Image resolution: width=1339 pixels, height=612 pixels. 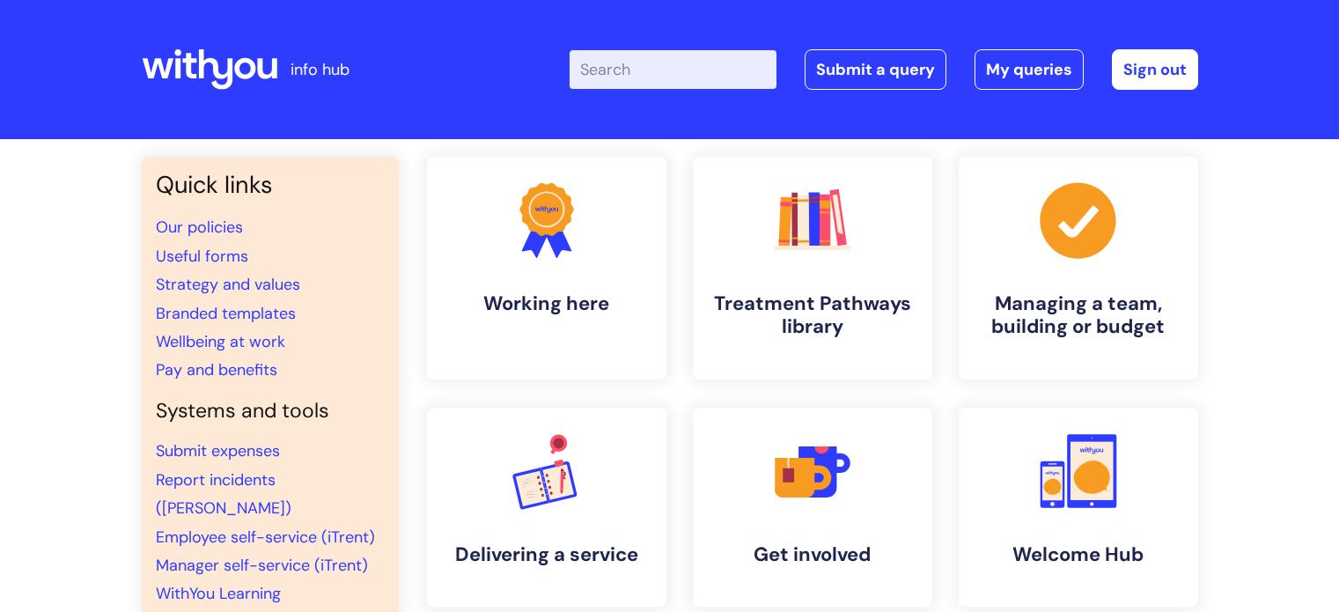 I want to click on h4: Welcome Hub, so click(x=1078, y=555).